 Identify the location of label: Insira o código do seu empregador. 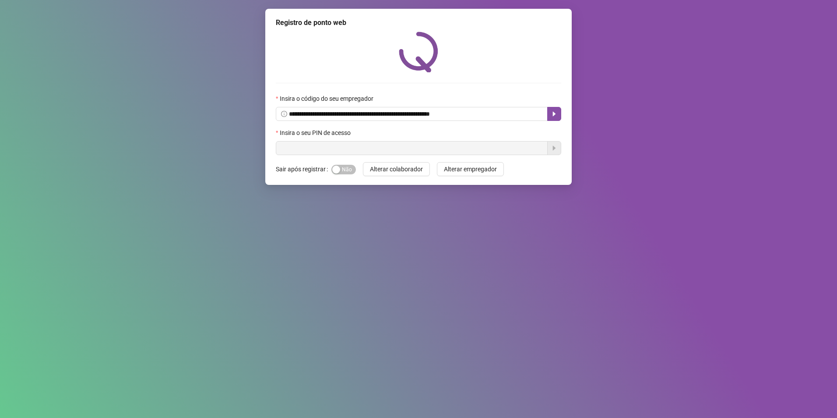
(328, 99).